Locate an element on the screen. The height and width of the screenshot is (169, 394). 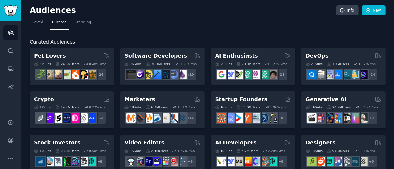
div: 1.01 % /mo is located at coordinates (186, 108).